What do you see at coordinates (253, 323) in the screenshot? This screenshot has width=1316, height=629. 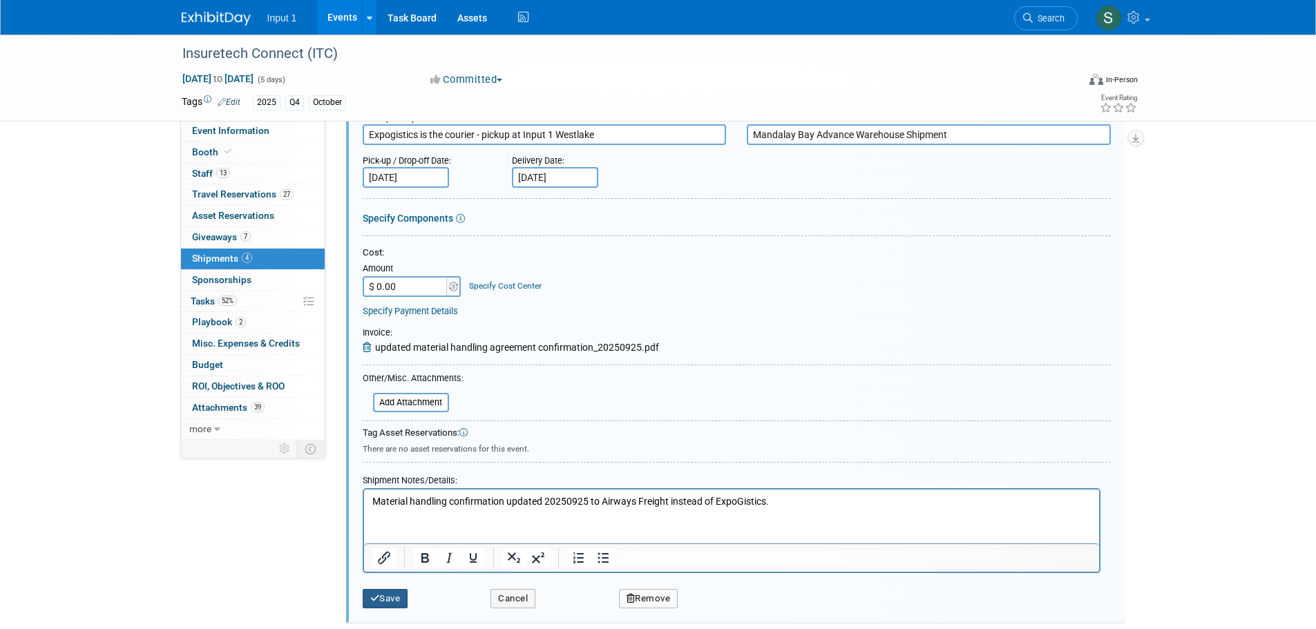 I see `a: Playbook2` at bounding box center [253, 323].